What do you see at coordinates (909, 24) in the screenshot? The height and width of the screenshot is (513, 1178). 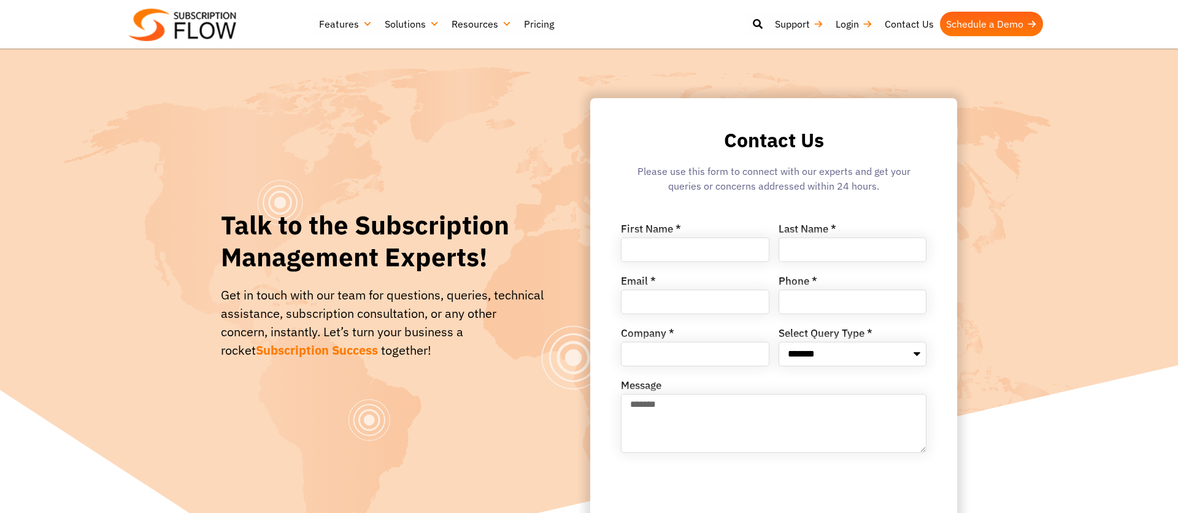 I see `a: Contact Us` at bounding box center [909, 24].